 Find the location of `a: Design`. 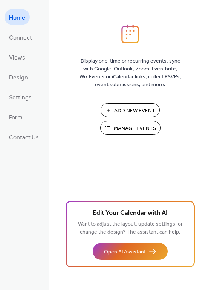

a: Design is located at coordinates (18, 77).